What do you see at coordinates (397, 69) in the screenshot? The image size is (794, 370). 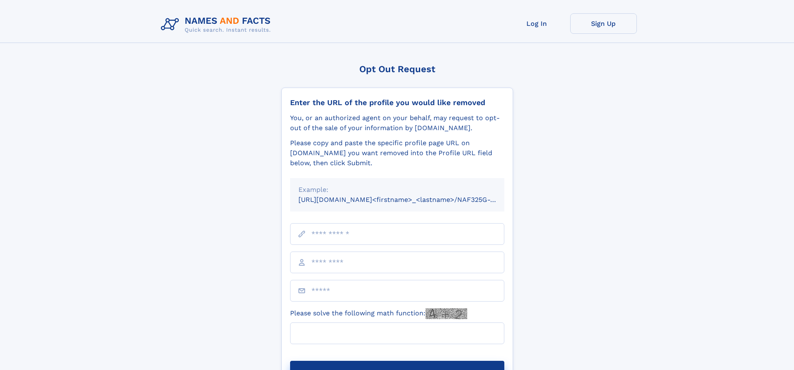 I see `div: Opt Out Request` at bounding box center [397, 69].